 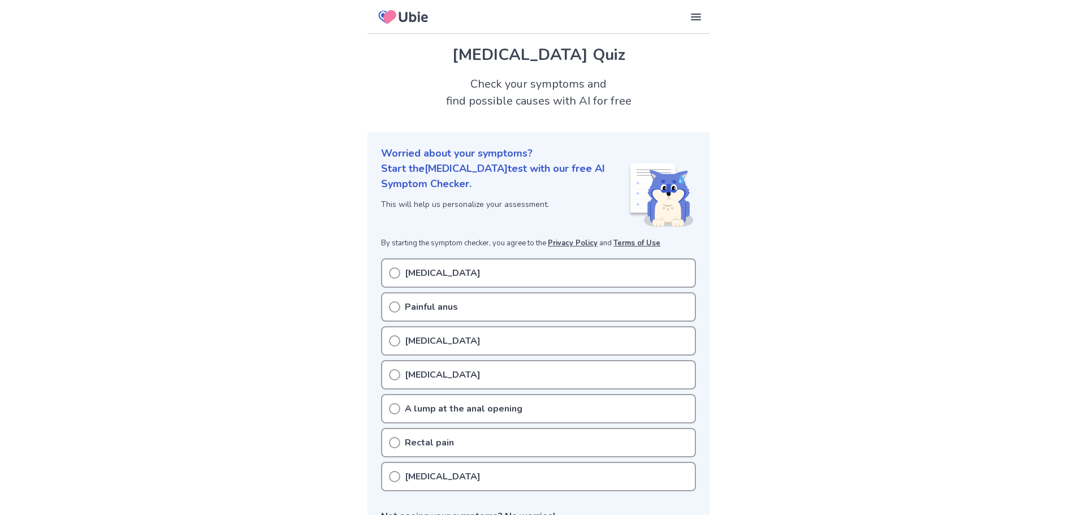 I want to click on h2: Check your symptoms and find possible causes with AI for free, so click(x=538, y=93).